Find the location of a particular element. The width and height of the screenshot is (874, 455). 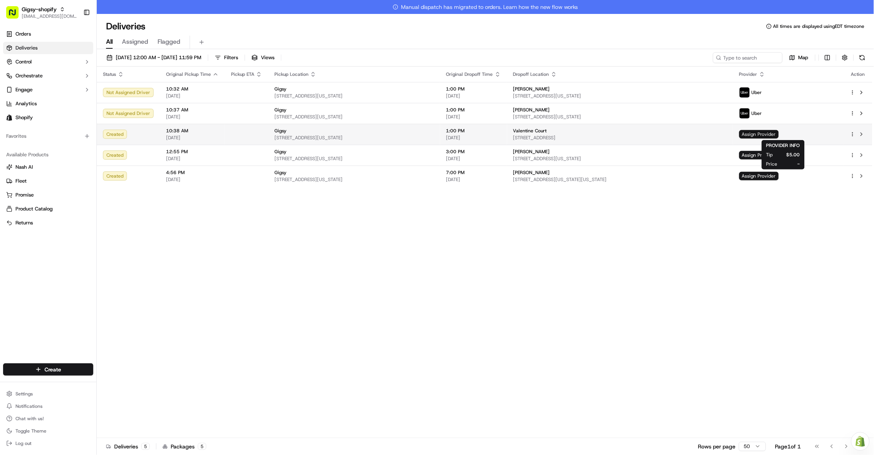

button: Product Catalog is located at coordinates (48, 209).